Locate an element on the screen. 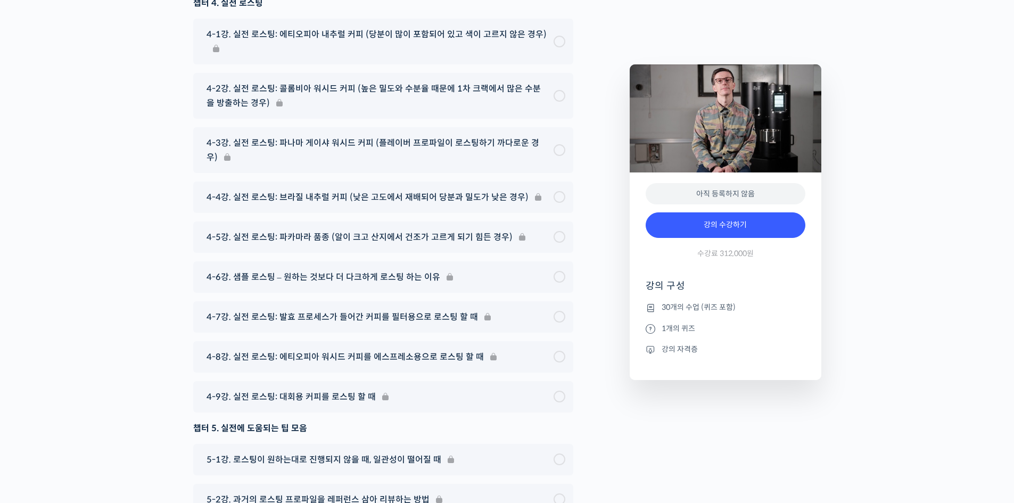 This screenshot has height=503, width=1014. span: 대화 is located at coordinates (104, 358).